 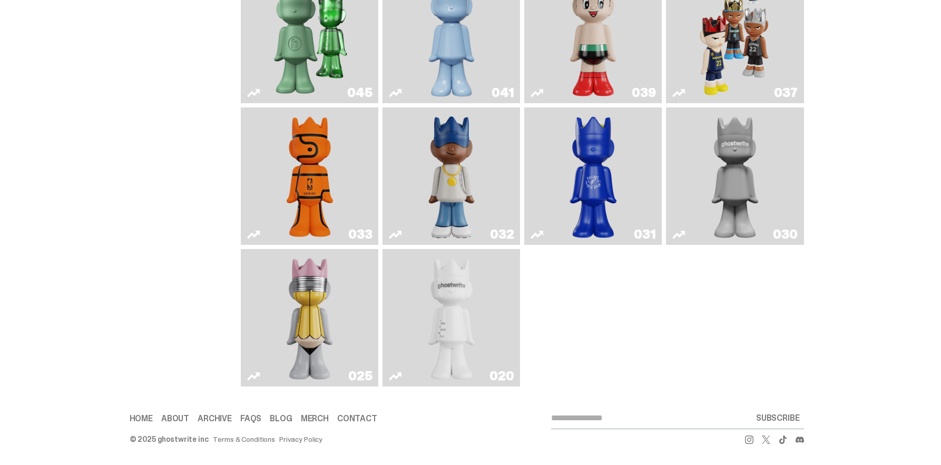 What do you see at coordinates (645, 235) in the screenshot?
I see `div: 031` at bounding box center [645, 235].